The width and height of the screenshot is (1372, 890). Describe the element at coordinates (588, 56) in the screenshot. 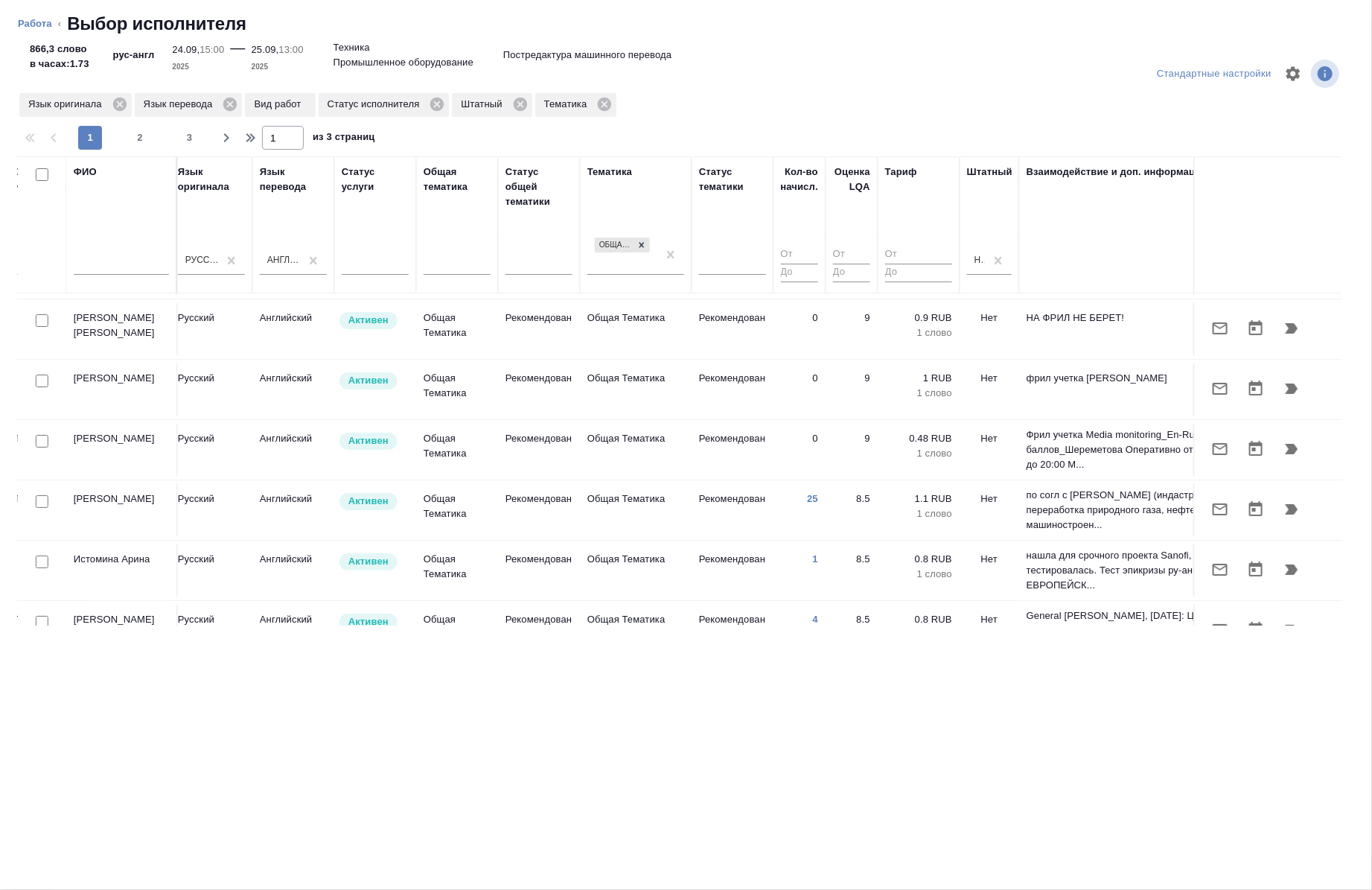

I see `p: Постредактура машинного перевода` at that location.